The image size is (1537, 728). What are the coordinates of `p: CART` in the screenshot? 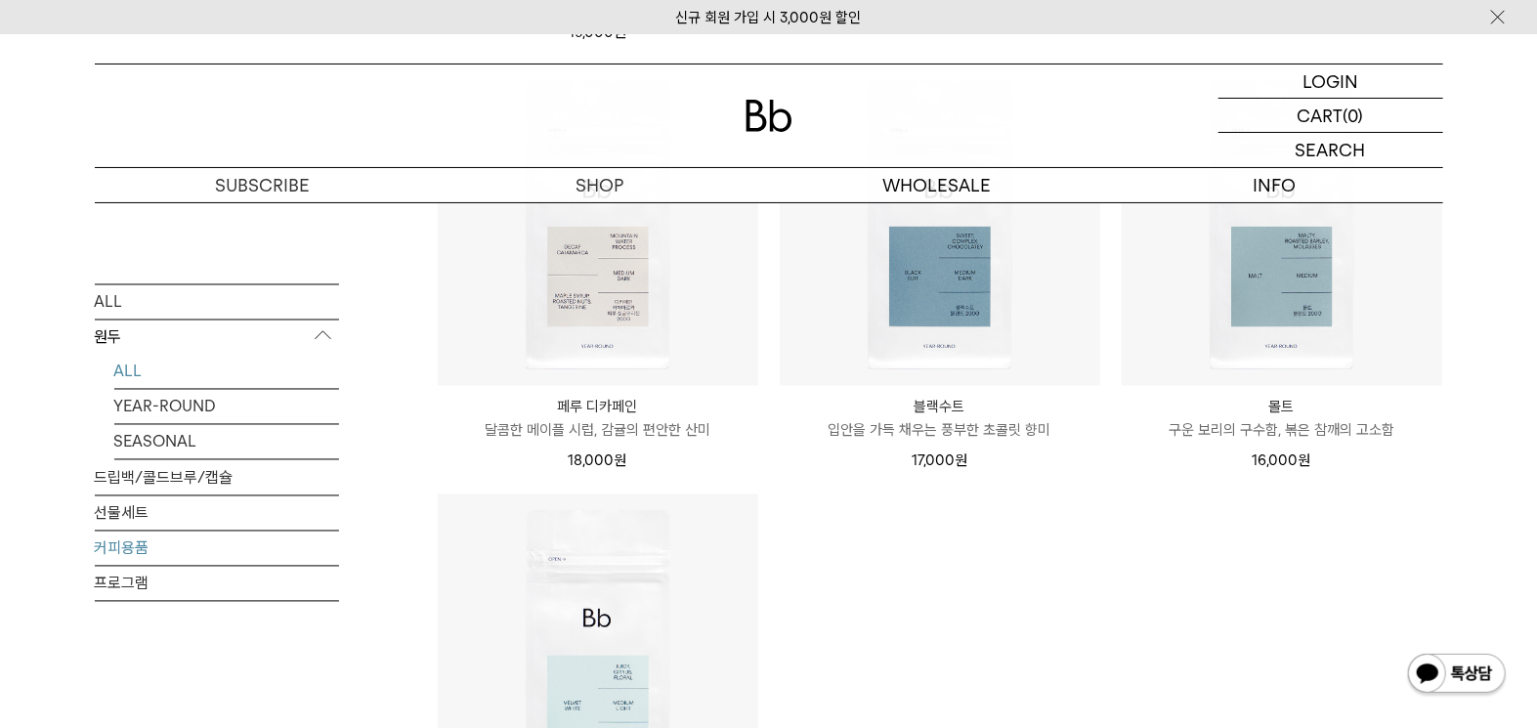 It's located at (1320, 115).